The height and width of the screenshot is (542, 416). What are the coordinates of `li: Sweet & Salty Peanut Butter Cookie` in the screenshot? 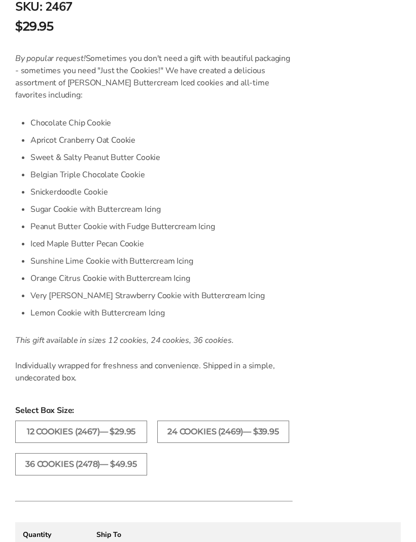 It's located at (161, 157).